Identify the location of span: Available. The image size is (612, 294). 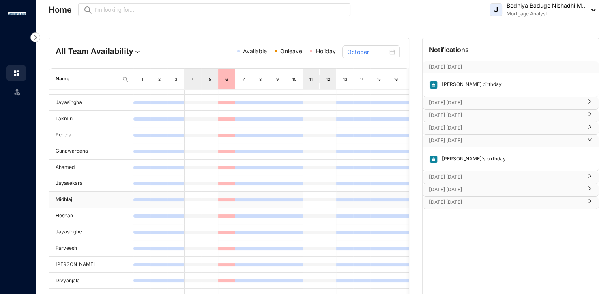
(255, 51).